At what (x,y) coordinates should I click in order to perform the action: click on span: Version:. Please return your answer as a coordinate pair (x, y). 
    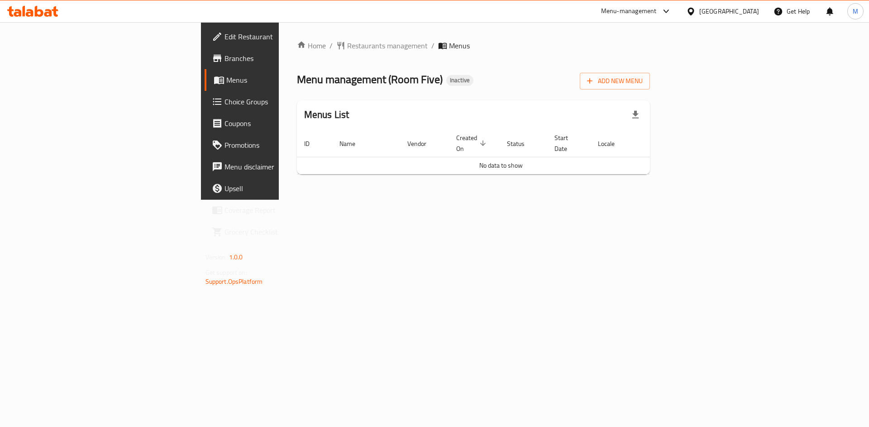
    Looking at the image, I should click on (216, 257).